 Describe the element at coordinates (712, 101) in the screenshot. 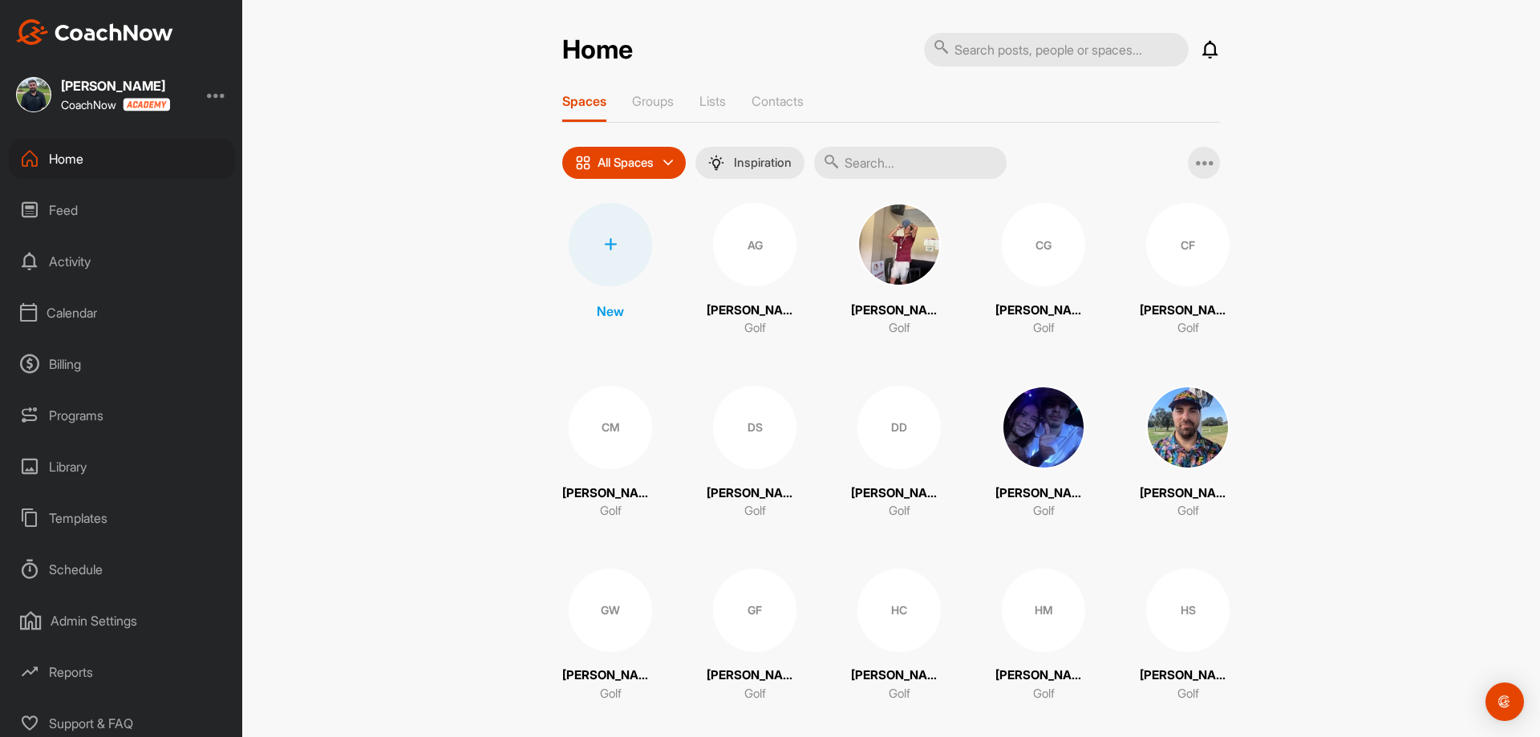

I see `p: Lists` at that location.